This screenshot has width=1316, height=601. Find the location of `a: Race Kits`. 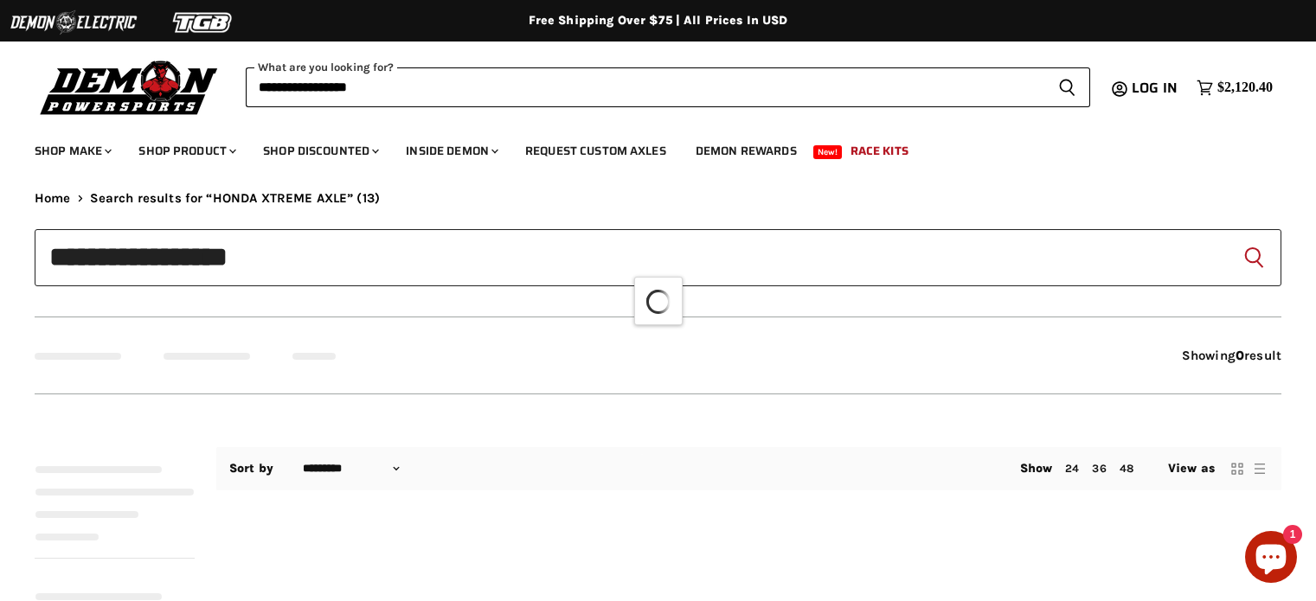

a: Race Kits is located at coordinates (879, 151).